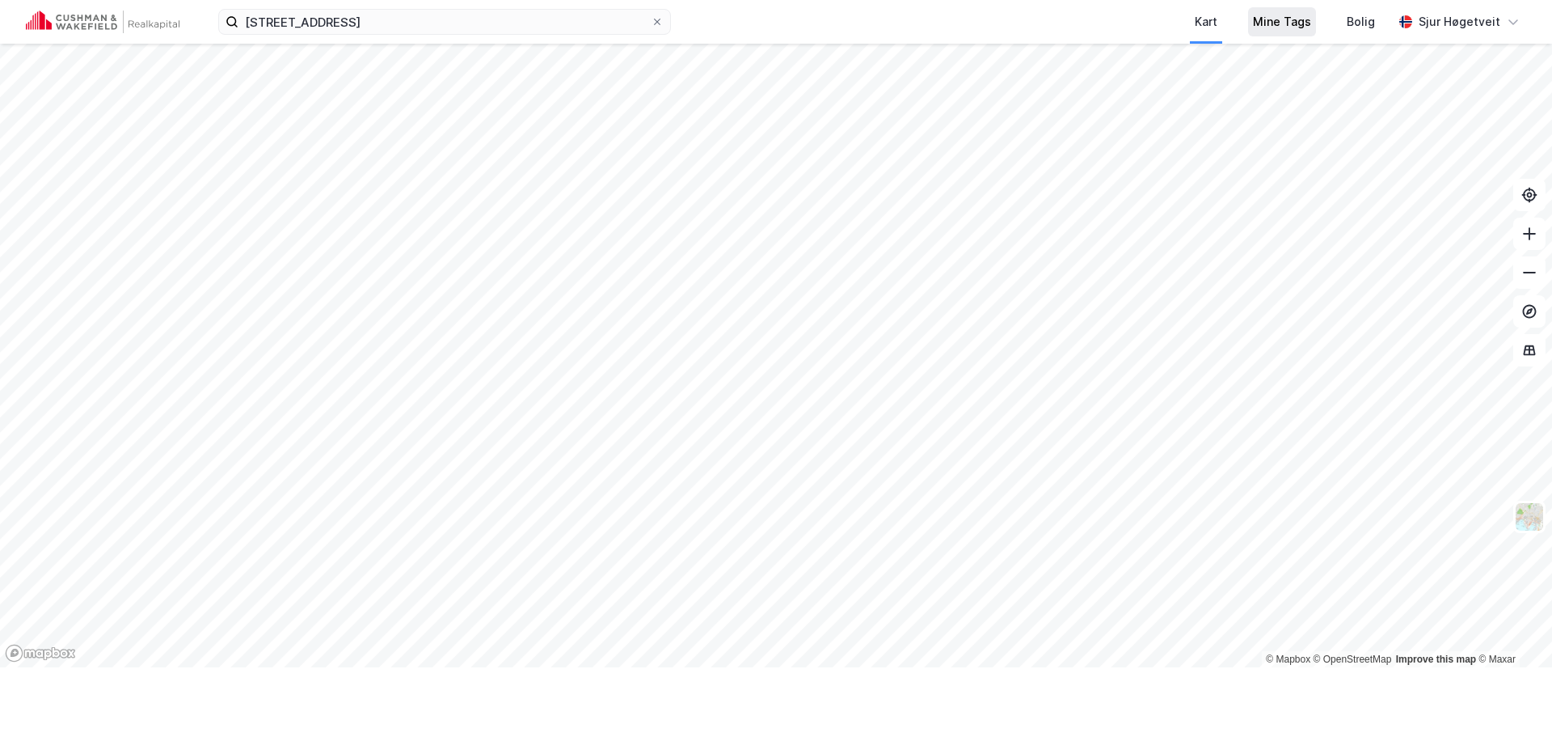 The image size is (1552, 737). What do you see at coordinates (40, 653) in the screenshot?
I see `a: Mapbox homepage` at bounding box center [40, 653].